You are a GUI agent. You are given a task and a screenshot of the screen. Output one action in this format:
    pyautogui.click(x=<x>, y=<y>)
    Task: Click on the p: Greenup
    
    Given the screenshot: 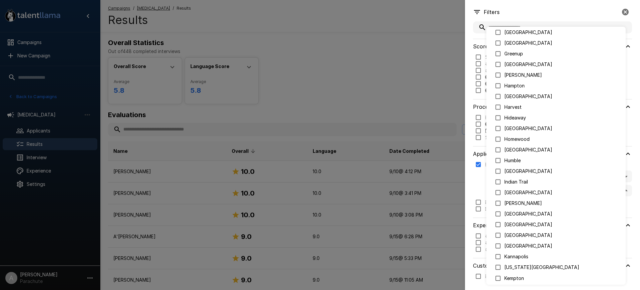 What is the action you would take?
    pyautogui.click(x=562, y=54)
    